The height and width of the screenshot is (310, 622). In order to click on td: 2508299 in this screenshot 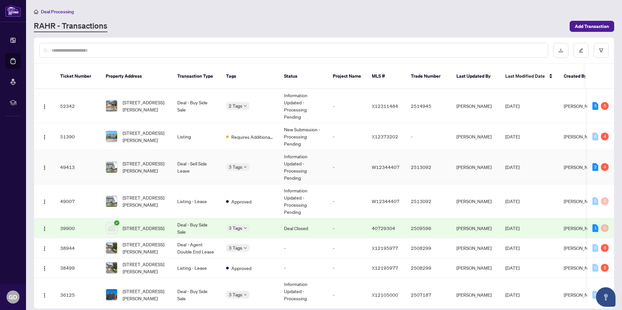, I will do `click(428, 248)`.